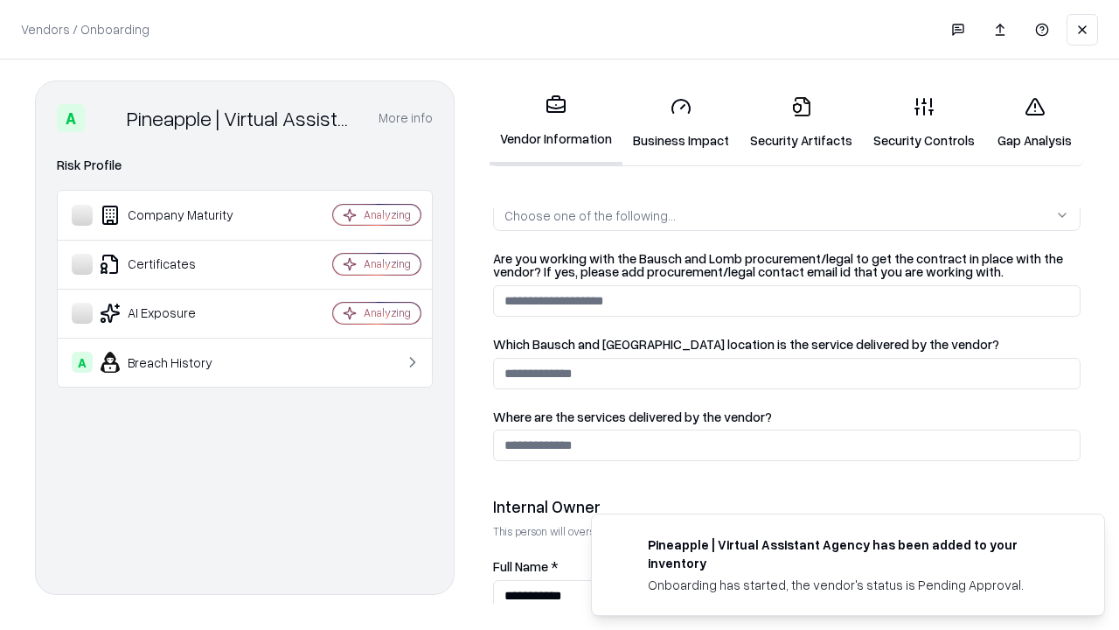  Describe the element at coordinates (590, 215) in the screenshot. I see `div: Choose one of the following...` at that location.